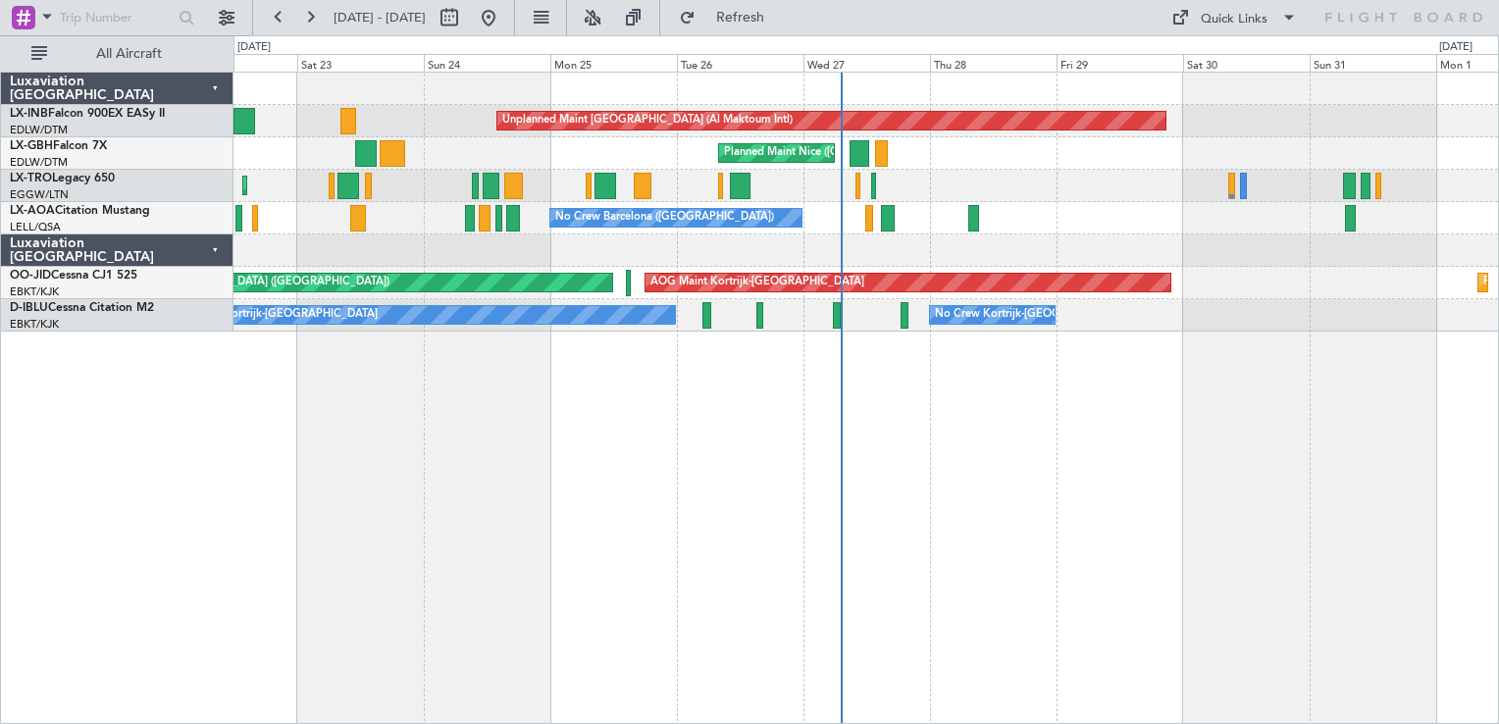 The width and height of the screenshot is (1499, 724). What do you see at coordinates (1372, 63) in the screenshot?
I see `div: Sun 31` at bounding box center [1372, 63].